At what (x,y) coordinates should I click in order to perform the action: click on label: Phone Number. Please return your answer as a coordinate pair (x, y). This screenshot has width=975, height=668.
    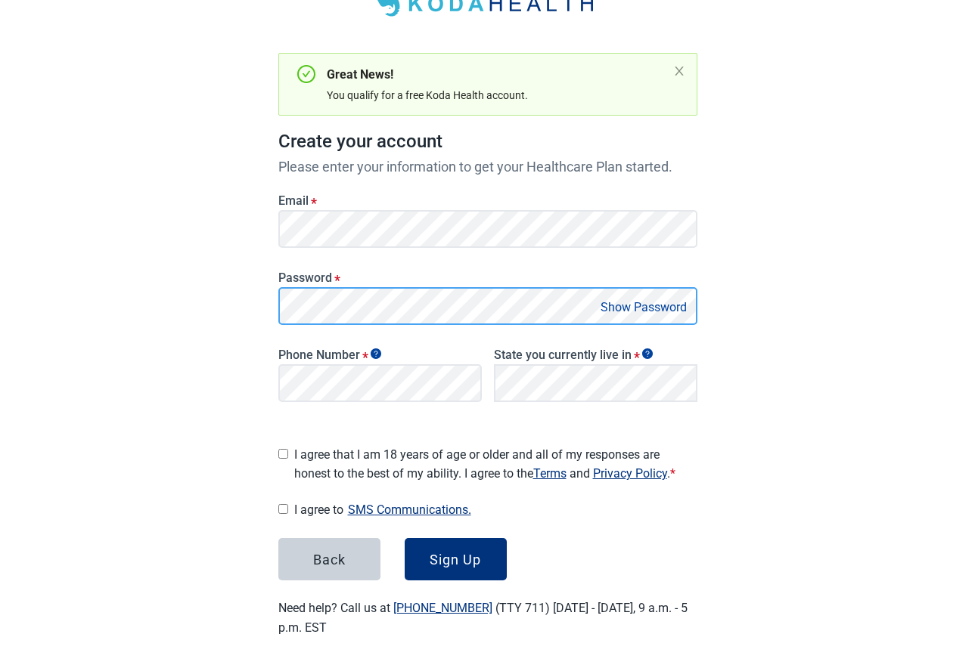
    Looking at the image, I should click on (380, 355).